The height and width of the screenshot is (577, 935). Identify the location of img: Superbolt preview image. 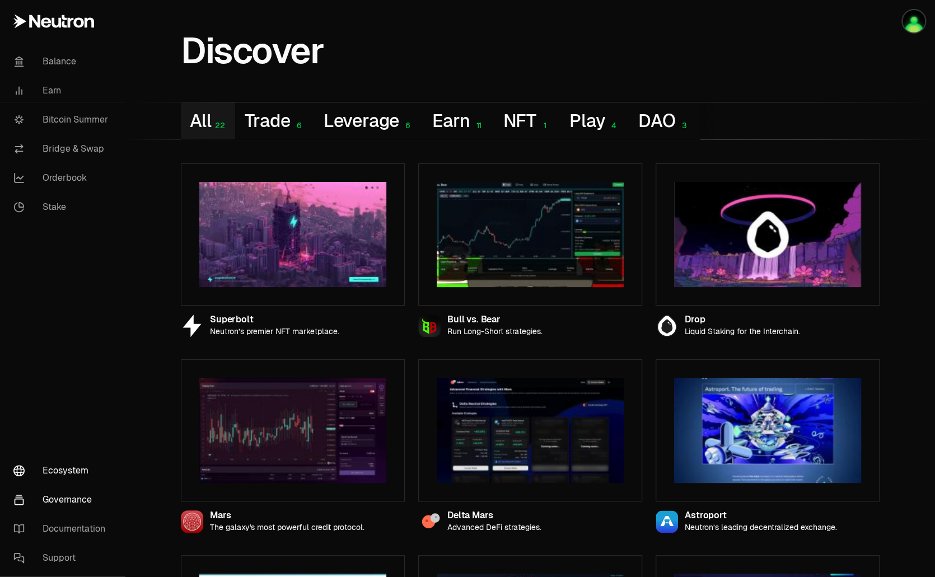
(293, 235).